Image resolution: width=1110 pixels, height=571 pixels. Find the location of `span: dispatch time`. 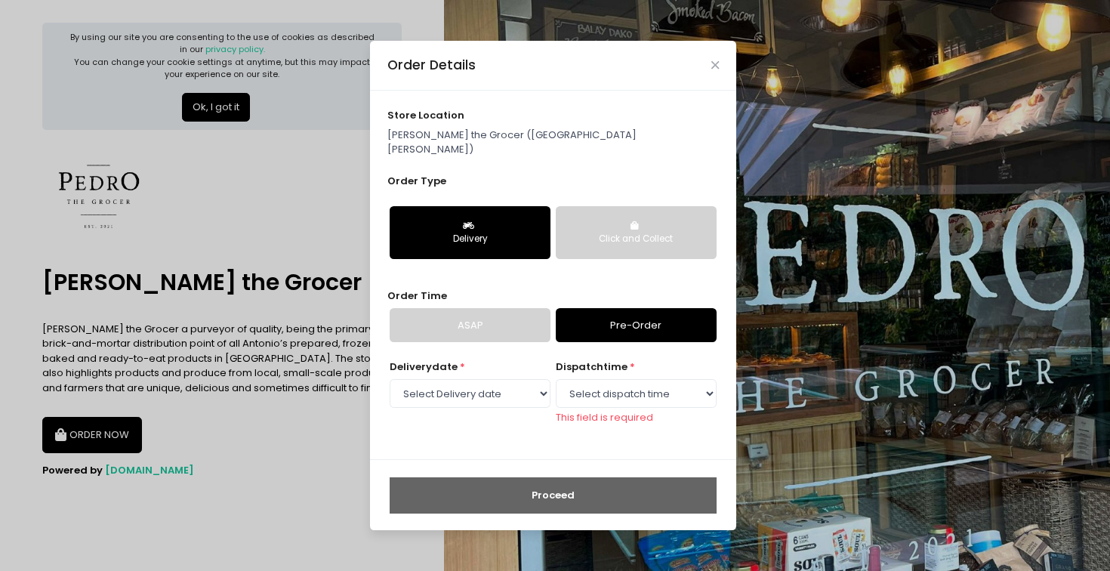

span: dispatch time is located at coordinates (591, 366).